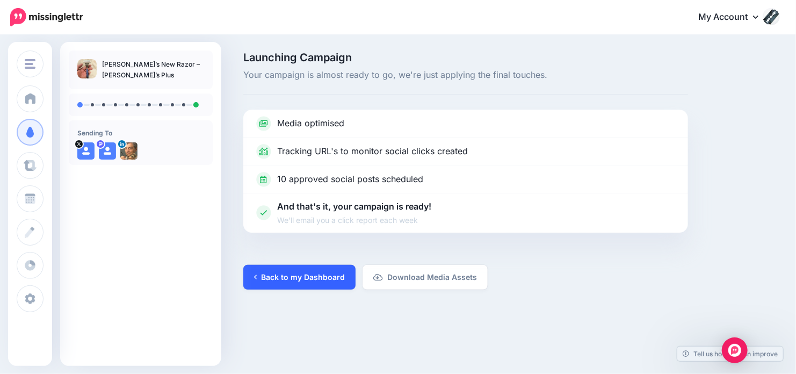  What do you see at coordinates (46, 17) in the screenshot?
I see `img: Missinglettr` at bounding box center [46, 17].